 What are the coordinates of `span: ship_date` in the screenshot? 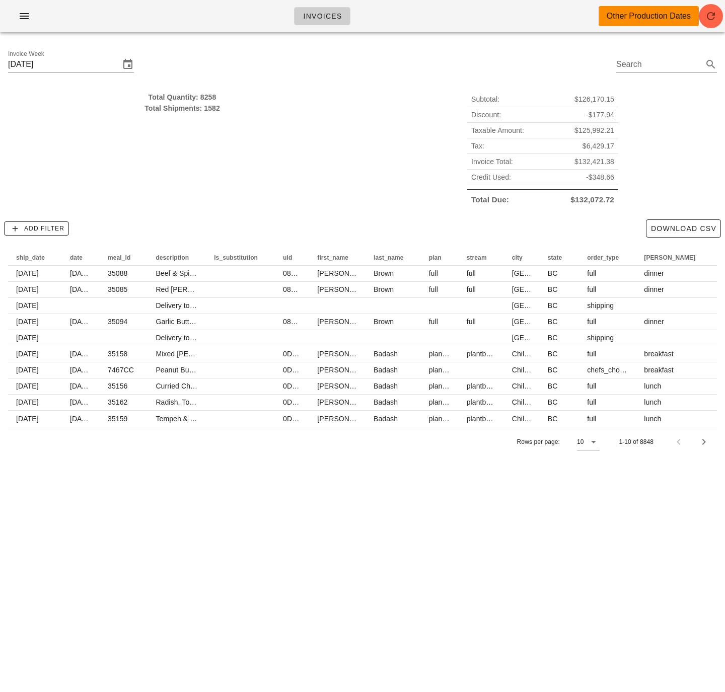 It's located at (30, 258).